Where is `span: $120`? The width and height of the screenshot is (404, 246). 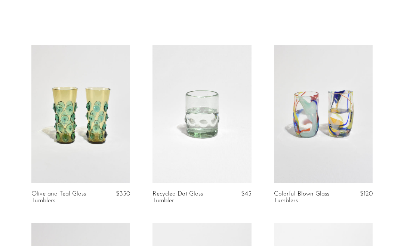
span: $120 is located at coordinates (366, 194).